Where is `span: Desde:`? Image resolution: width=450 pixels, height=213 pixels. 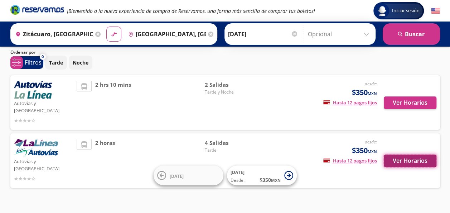
span: Desde: is located at coordinates (238, 180).